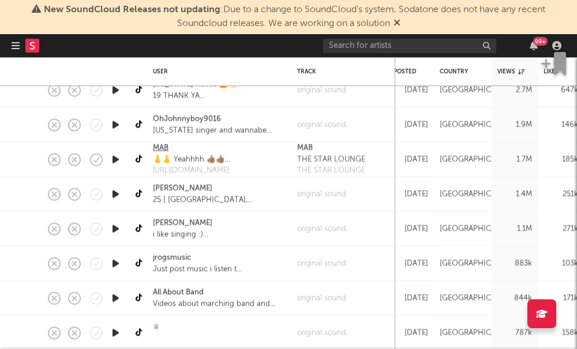  I want to click on a: jrogsmusic, so click(172, 258).